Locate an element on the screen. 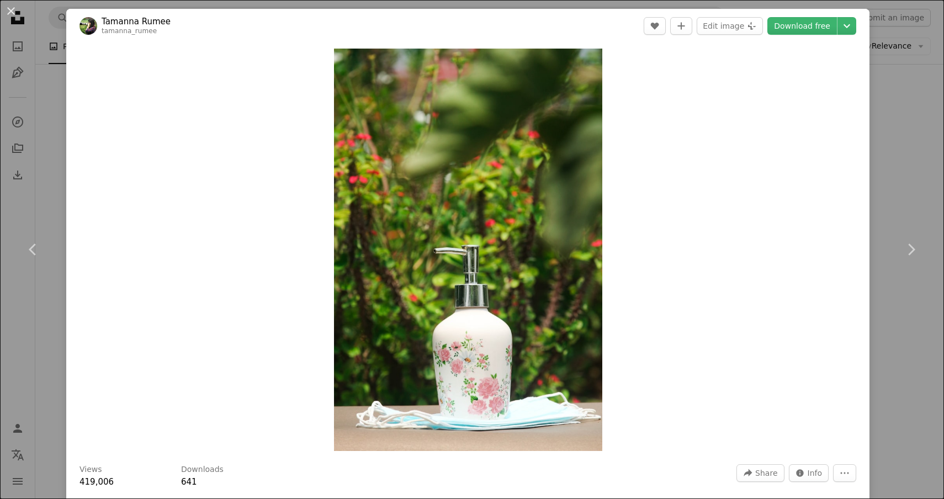 This screenshot has width=944, height=499. span: Share is located at coordinates (766, 473).